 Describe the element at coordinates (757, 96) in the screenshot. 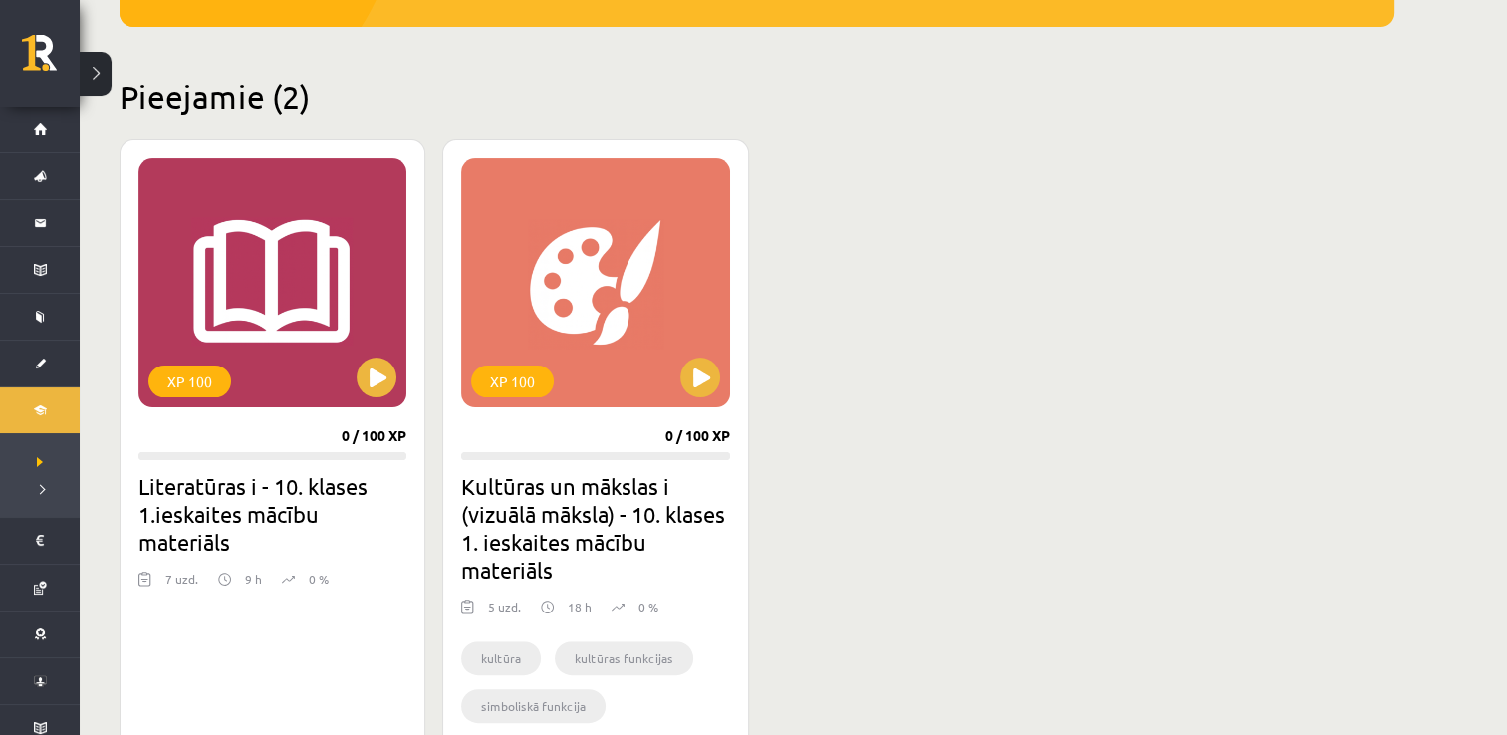

I see `h2: Pieejamie (2)` at that location.